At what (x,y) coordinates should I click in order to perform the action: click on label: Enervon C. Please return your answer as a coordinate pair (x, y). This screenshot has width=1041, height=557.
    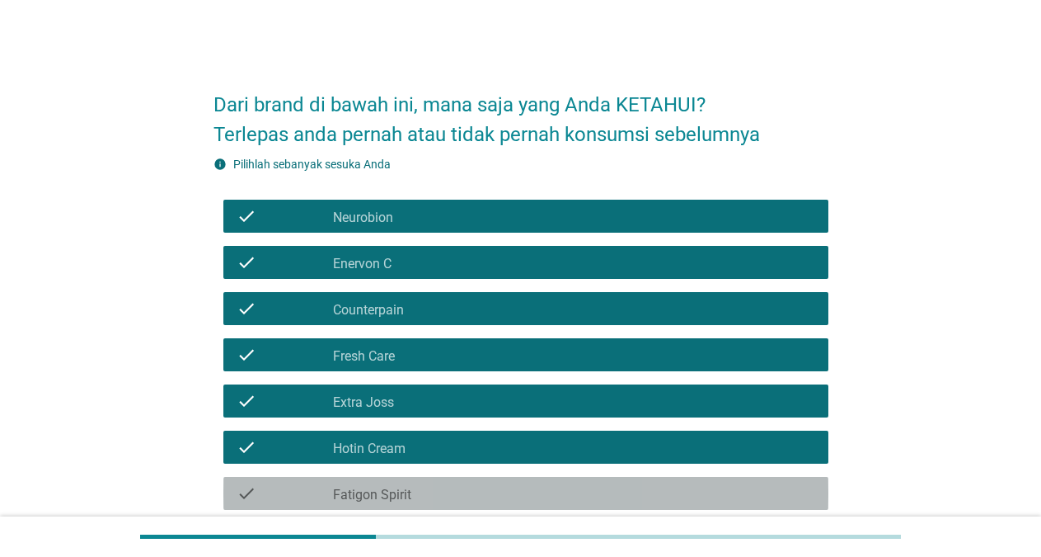
    Looking at the image, I should click on (362, 264).